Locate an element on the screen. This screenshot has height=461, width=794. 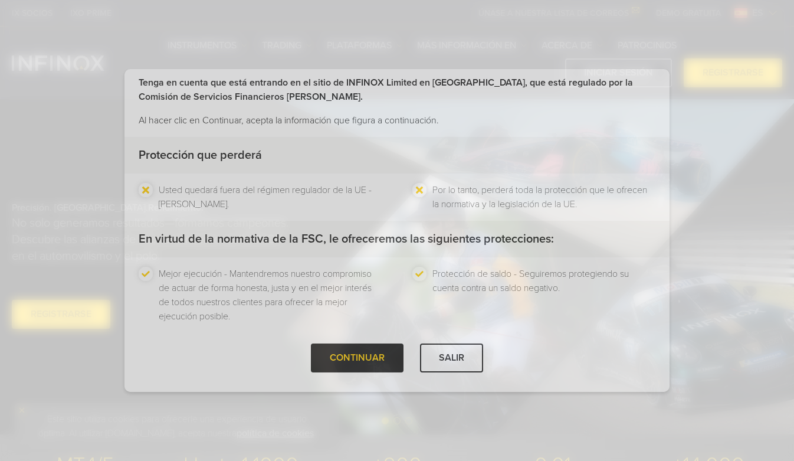
p: Al hacer clic en Continuar, acepta la información que figura a continuación. is located at coordinates (397, 120).